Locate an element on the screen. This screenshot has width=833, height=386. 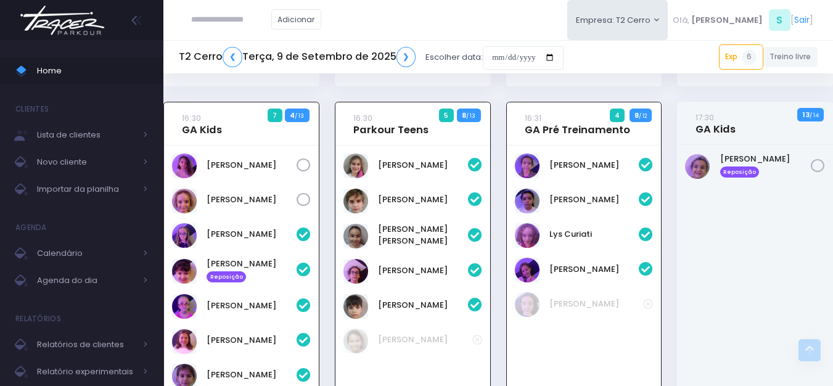
h4: Relatórios is located at coordinates (38, 319).